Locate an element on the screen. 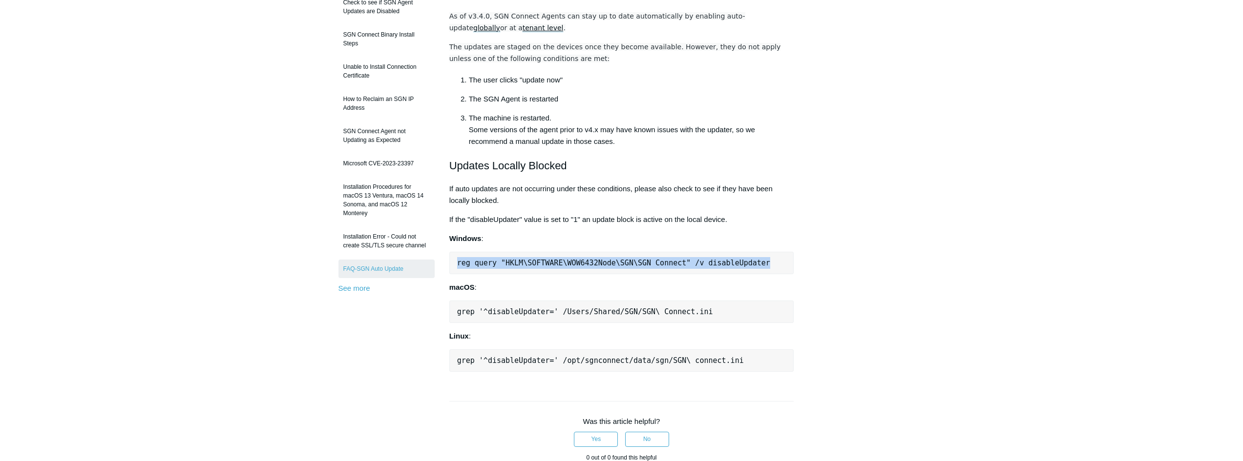 The height and width of the screenshot is (461, 1243). a: Installation Procedures for macOS 13 Ventura, macOS 14 Sonoma, and macOS 12 Monterey is located at coordinates (386, 200).